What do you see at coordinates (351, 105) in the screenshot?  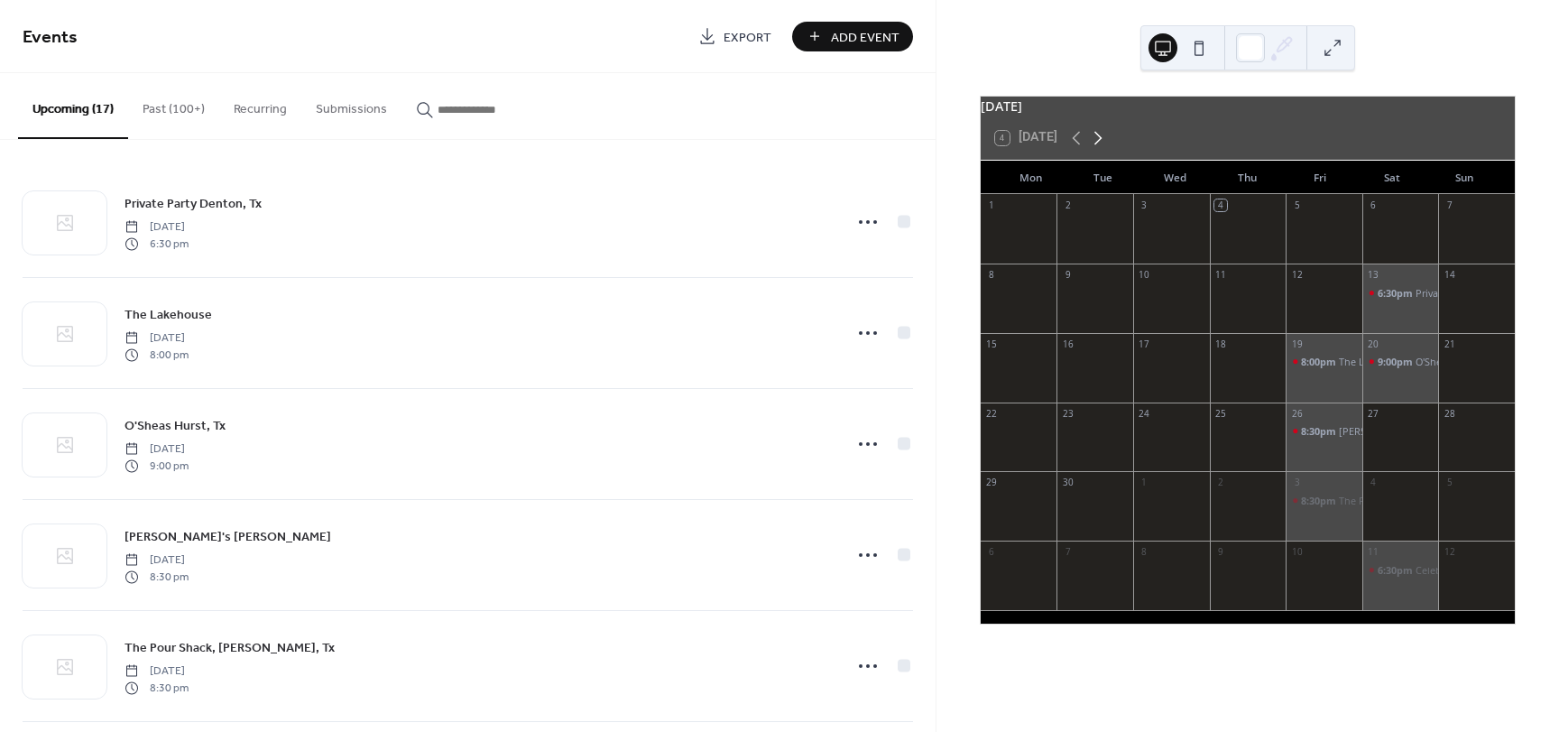 I see `button: Submissions` at bounding box center [351, 105].